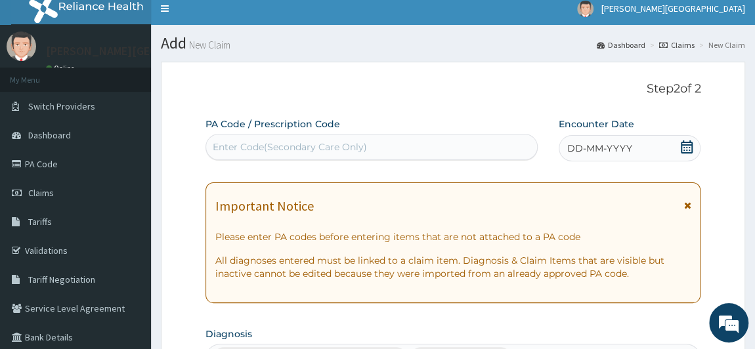  Describe the element at coordinates (40, 222) in the screenshot. I see `span: Tariffs` at that location.